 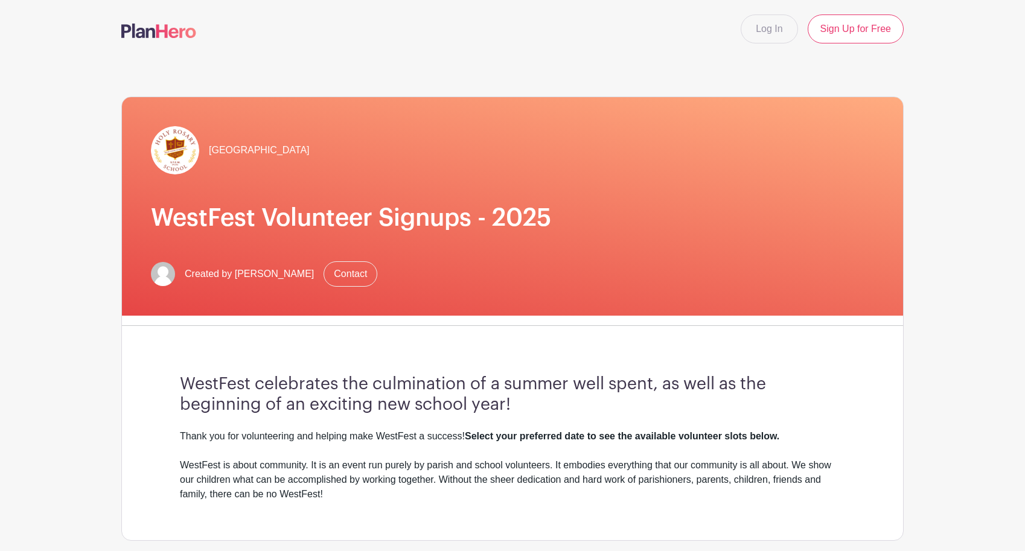 I want to click on img: hr-logo-circle.png, so click(x=175, y=150).